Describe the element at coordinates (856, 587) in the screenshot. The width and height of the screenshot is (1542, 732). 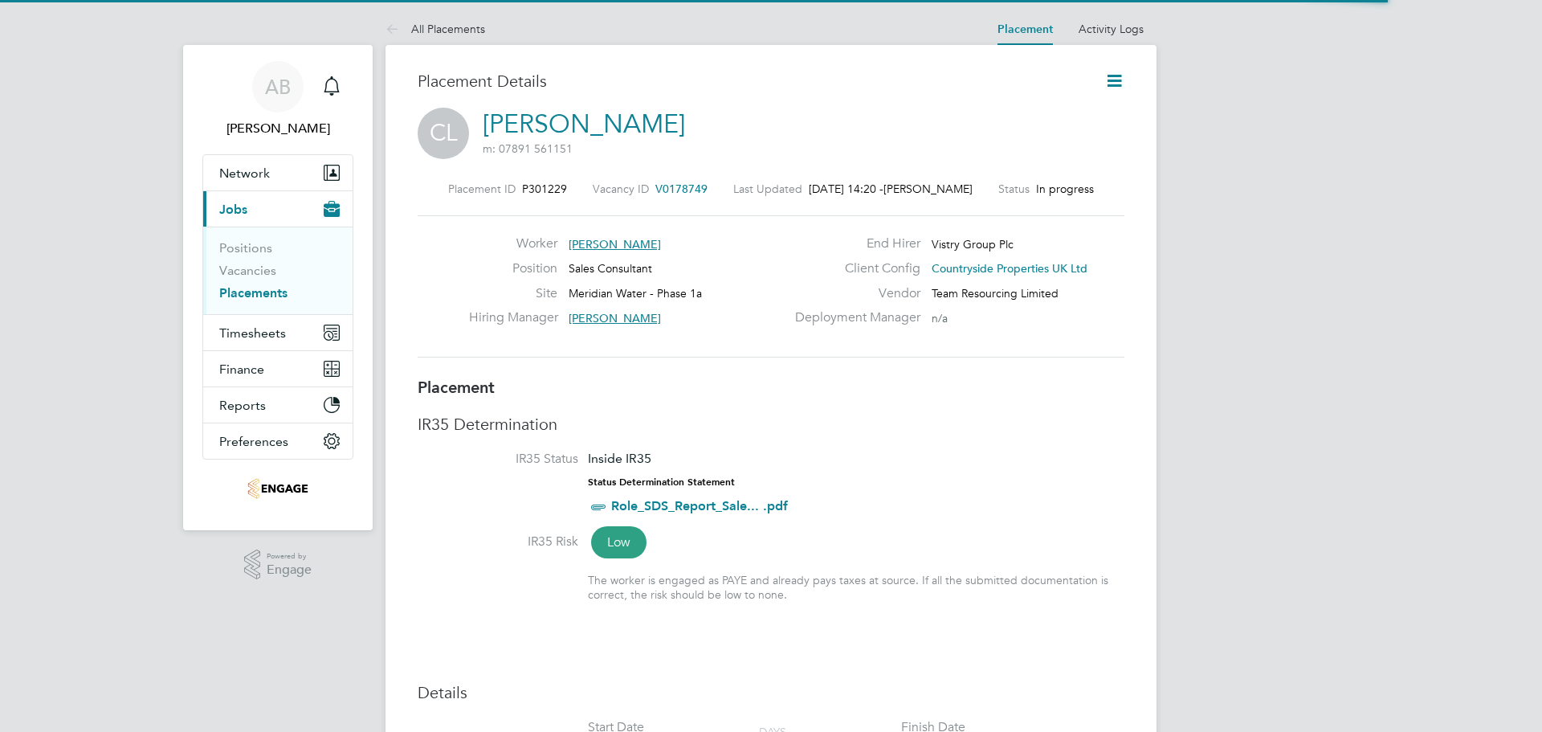
I see `div: The worker is engaged as PAYE and already pays taxes at source. If all the submitted documentatio...` at that location.